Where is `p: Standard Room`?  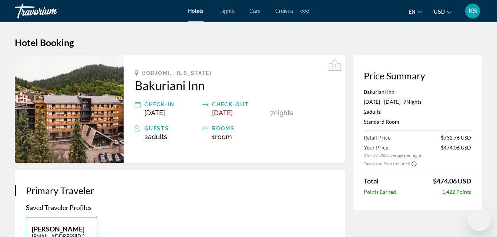 p: Standard Room is located at coordinates (417, 122).